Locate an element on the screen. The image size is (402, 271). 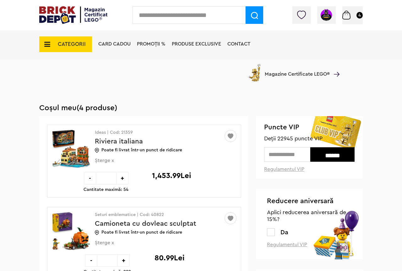
p: 1,453.99Lei is located at coordinates (172, 176).